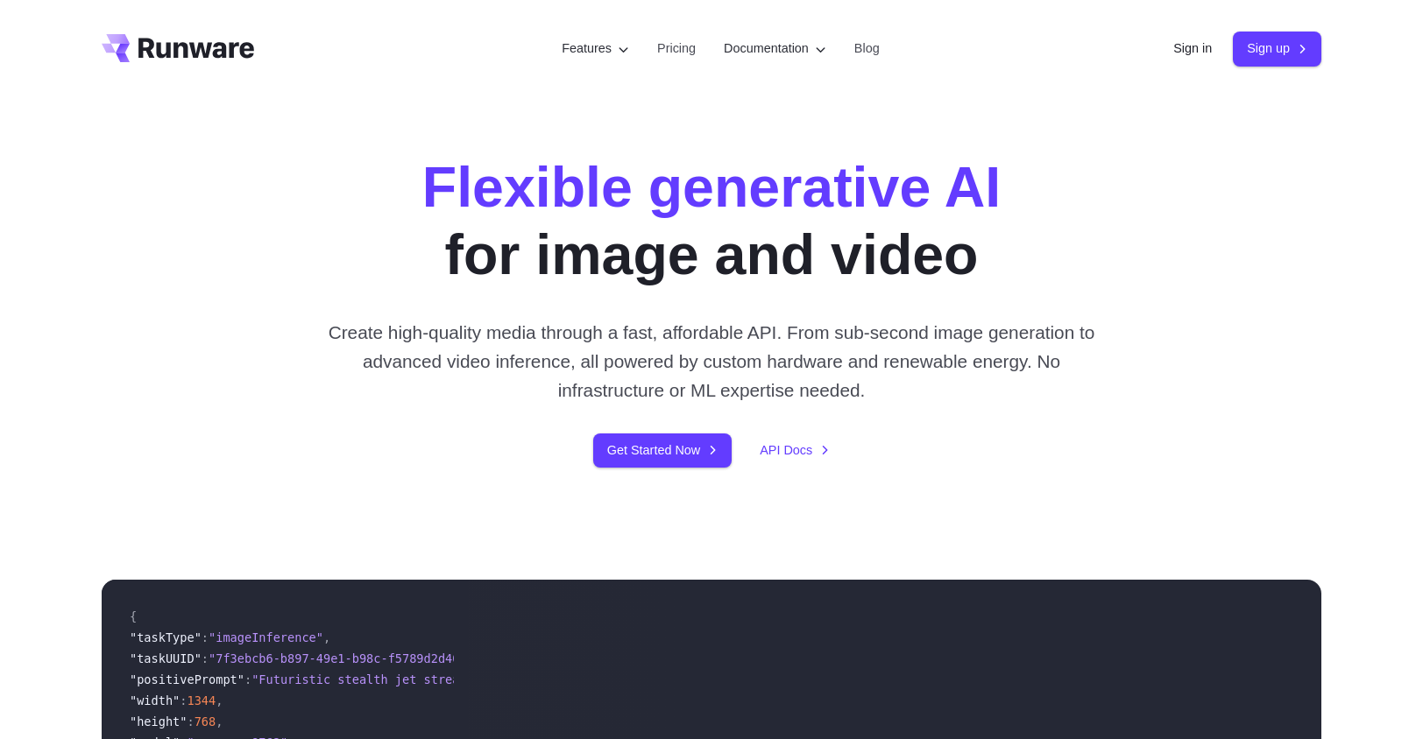  I want to click on span: 1344, so click(201, 701).